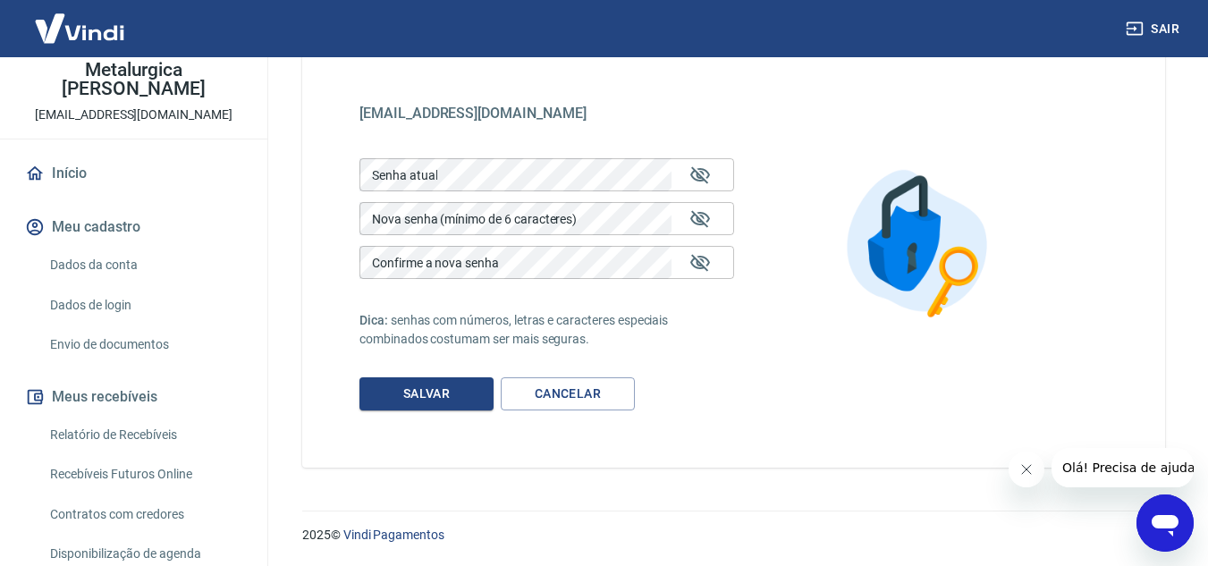 The height and width of the screenshot is (566, 1208). Describe the element at coordinates (427, 393) in the screenshot. I see `button: Salvar` at that location.